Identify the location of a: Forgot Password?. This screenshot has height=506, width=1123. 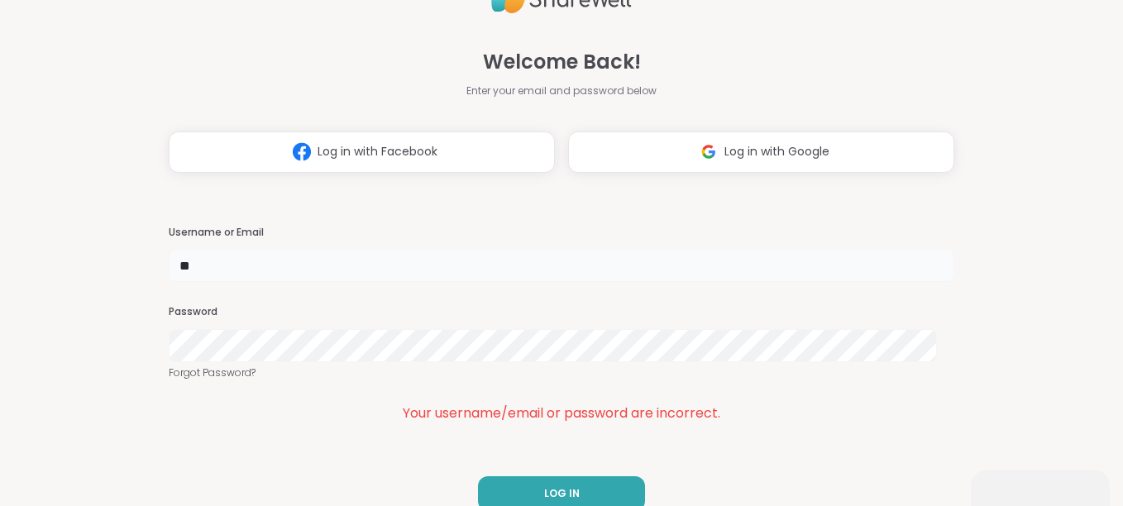
(562, 373).